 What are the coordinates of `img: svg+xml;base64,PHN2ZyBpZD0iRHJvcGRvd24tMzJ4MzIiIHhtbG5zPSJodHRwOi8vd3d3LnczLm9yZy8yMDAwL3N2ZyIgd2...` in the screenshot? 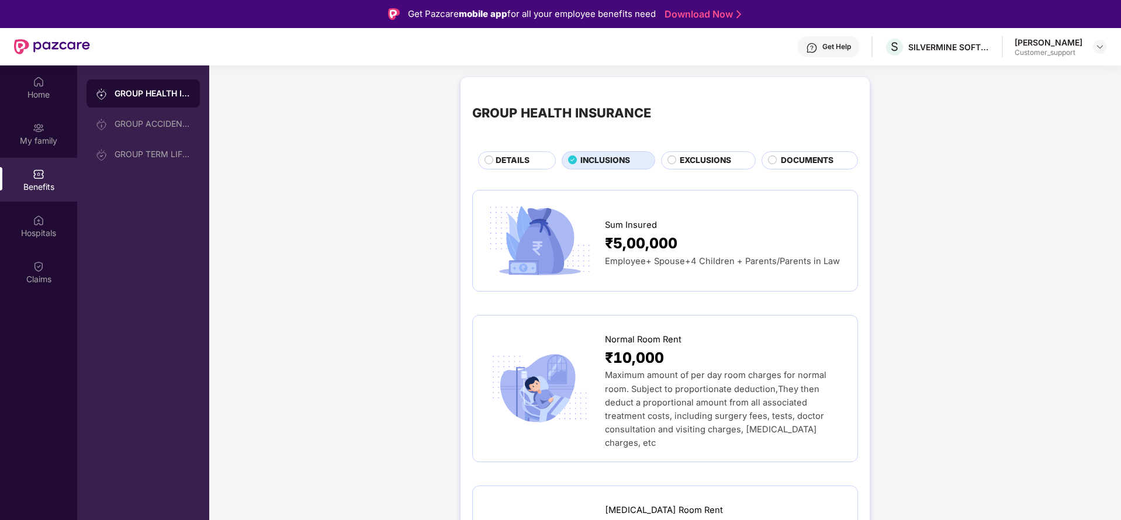 It's located at (1100, 47).